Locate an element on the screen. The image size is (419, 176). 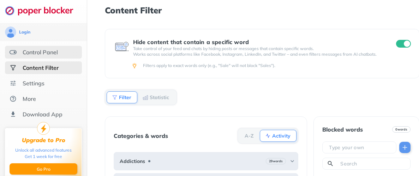
img: avatar.svg is located at coordinates (11, 32).